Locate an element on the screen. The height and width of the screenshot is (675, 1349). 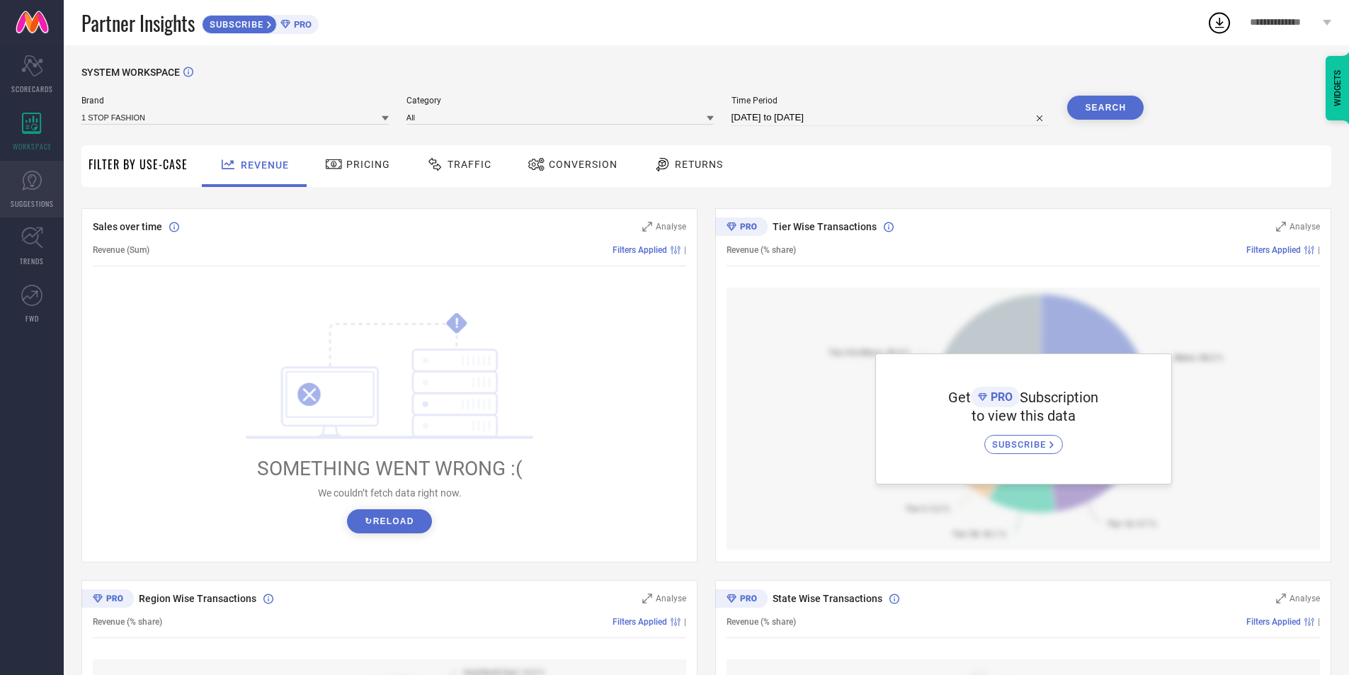
span: Partner Insights is located at coordinates (138, 23).